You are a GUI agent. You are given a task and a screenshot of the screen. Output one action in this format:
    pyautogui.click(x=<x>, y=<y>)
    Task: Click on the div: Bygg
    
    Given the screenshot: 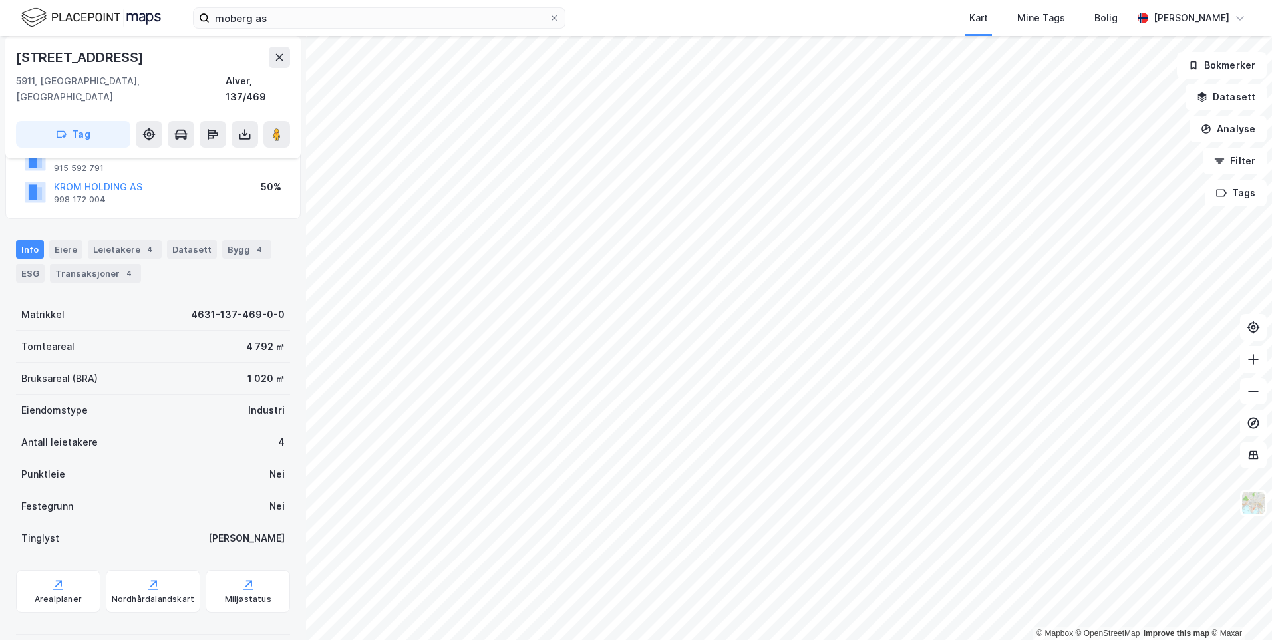 What is the action you would take?
    pyautogui.click(x=247, y=249)
    